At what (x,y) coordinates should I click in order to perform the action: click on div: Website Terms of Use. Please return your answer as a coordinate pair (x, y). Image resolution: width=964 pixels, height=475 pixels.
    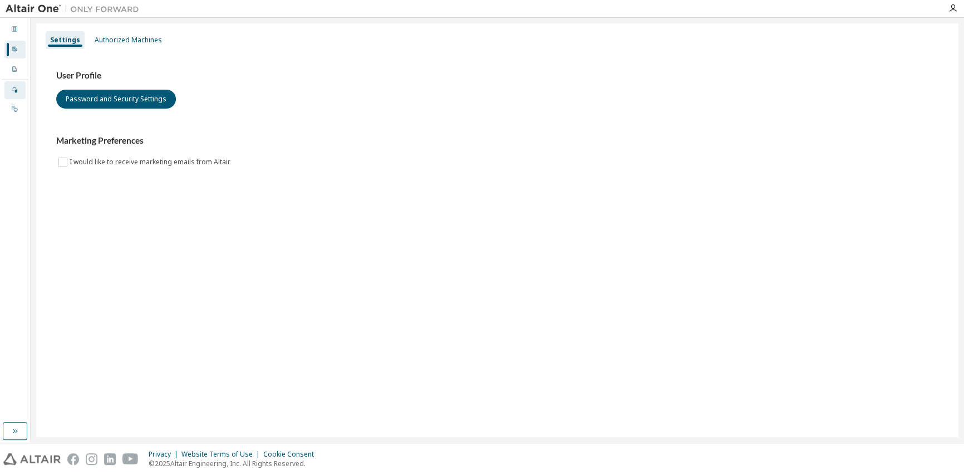
    Looking at the image, I should click on (222, 454).